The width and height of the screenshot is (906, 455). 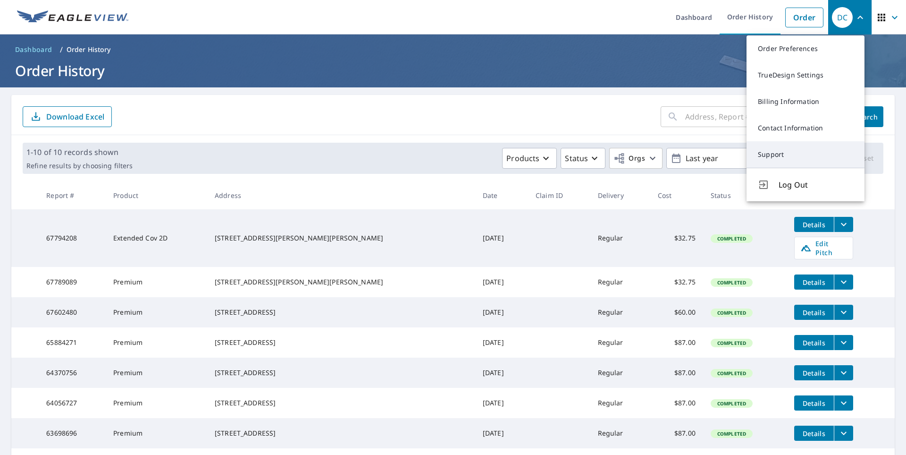 What do you see at coordinates (844, 224) in the screenshot?
I see `button: filesDropdownBtn-67794208` at bounding box center [844, 224].